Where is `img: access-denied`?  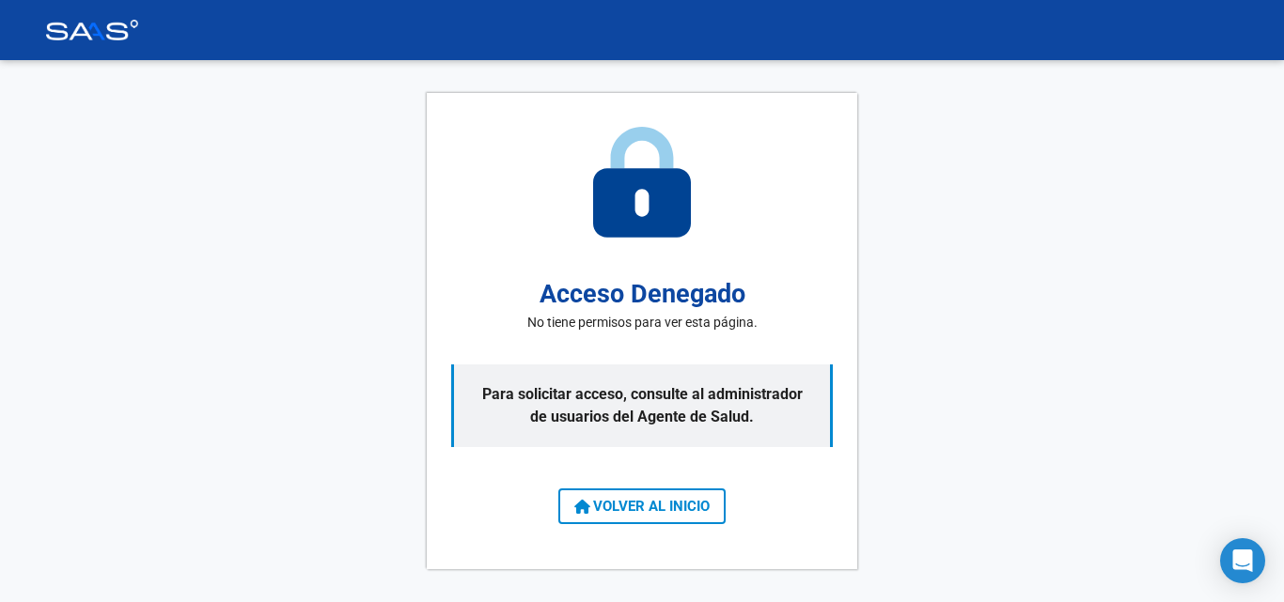 img: access-denied is located at coordinates (642, 182).